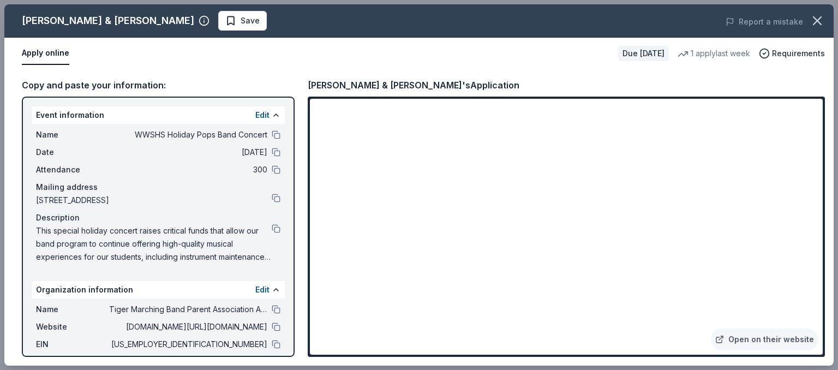  What do you see at coordinates (73, 170) in the screenshot?
I see `span: Attendance` at bounding box center [73, 170].